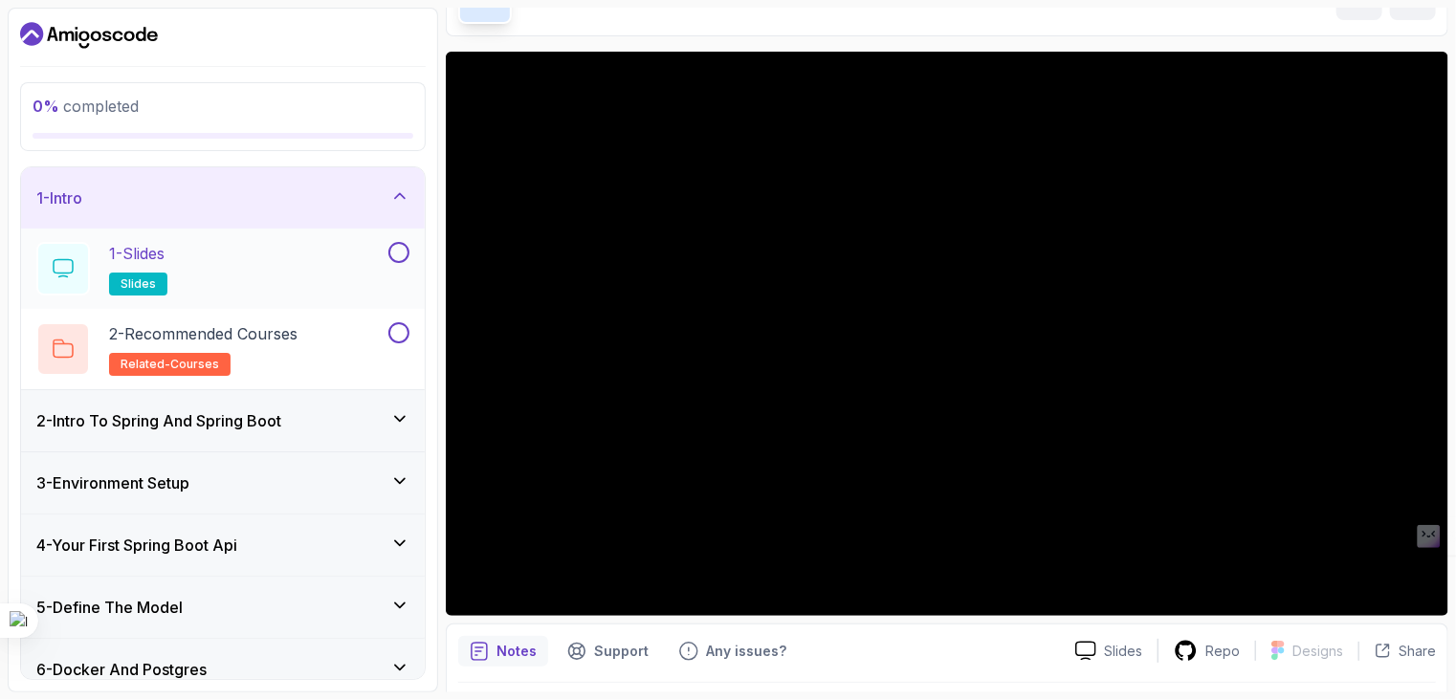 Image resolution: width=1456 pixels, height=700 pixels. Describe the element at coordinates (1397, 651) in the screenshot. I see `button: Share` at that location.